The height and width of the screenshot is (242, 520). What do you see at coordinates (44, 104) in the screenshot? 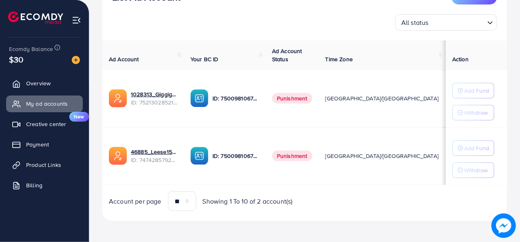
I see `a: My ad accounts` at bounding box center [44, 104].